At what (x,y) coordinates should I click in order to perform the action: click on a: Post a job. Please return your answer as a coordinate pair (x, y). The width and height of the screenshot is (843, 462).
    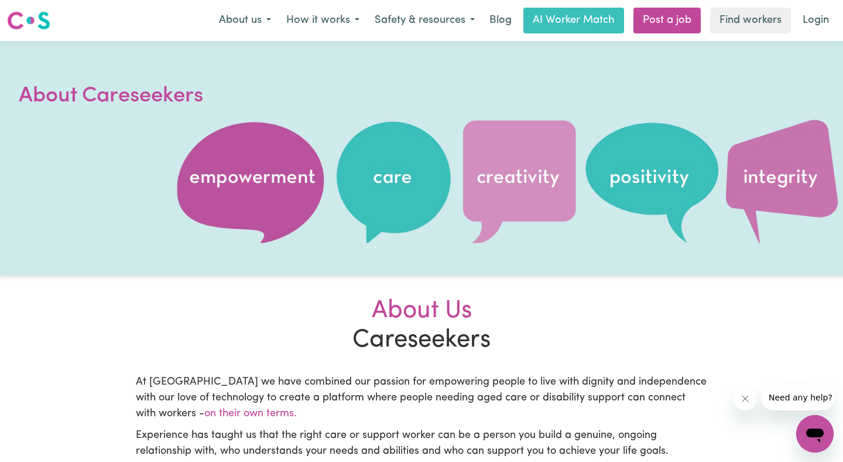
    Looking at the image, I should click on (667, 20).